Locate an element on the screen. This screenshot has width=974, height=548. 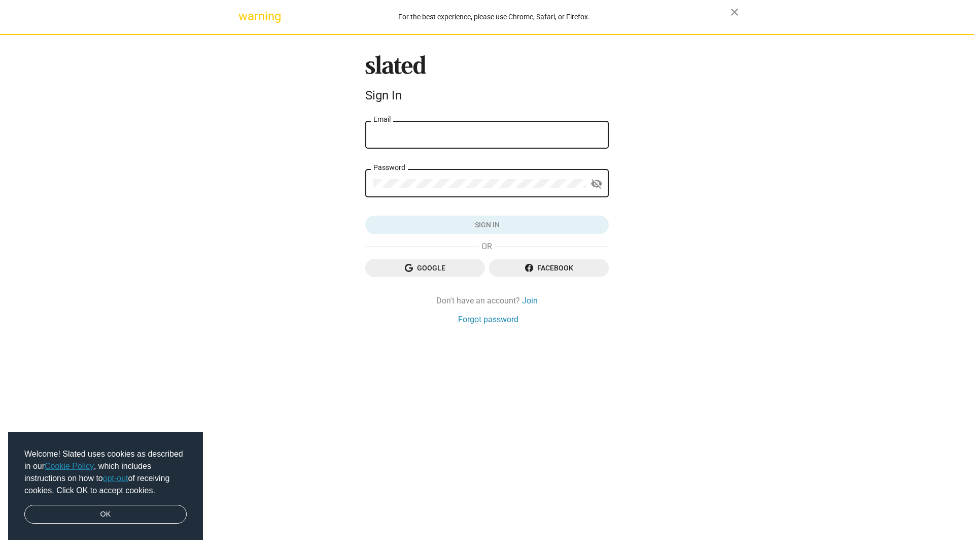
mat-icon: visibility_off is located at coordinates (597, 184).